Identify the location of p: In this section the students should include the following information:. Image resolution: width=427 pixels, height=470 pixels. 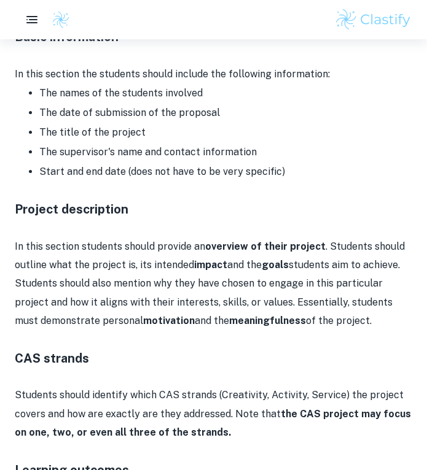
(213, 74).